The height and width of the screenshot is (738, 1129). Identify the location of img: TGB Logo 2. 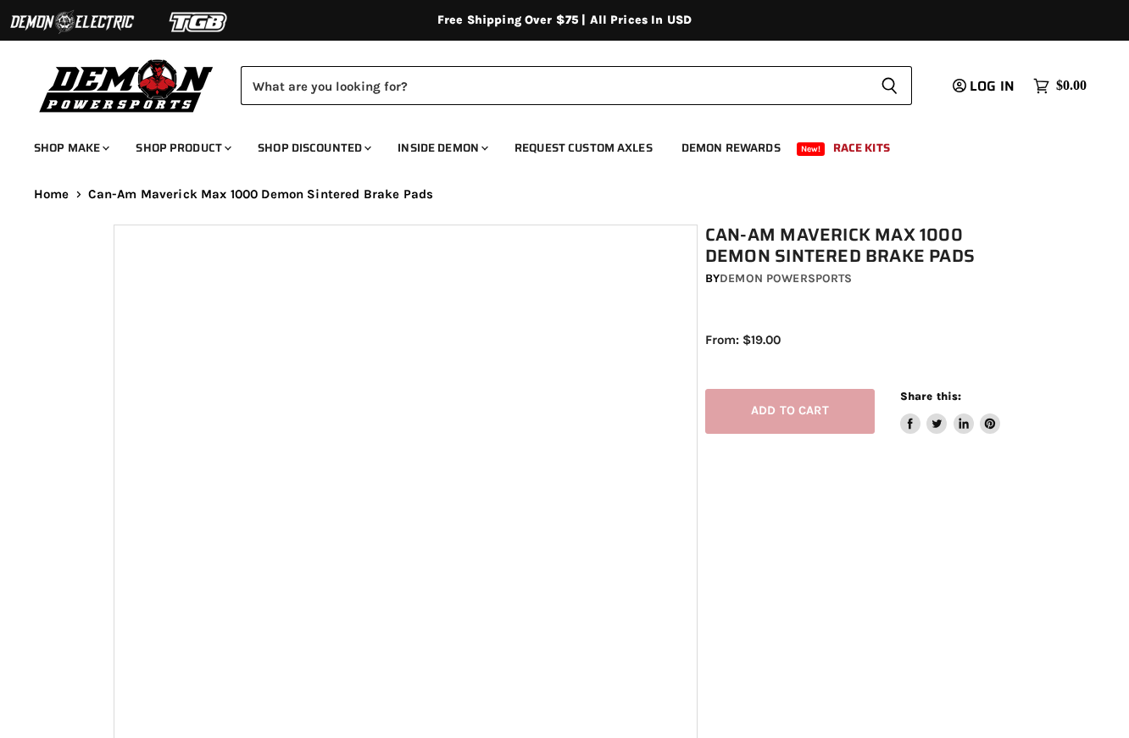
(199, 22).